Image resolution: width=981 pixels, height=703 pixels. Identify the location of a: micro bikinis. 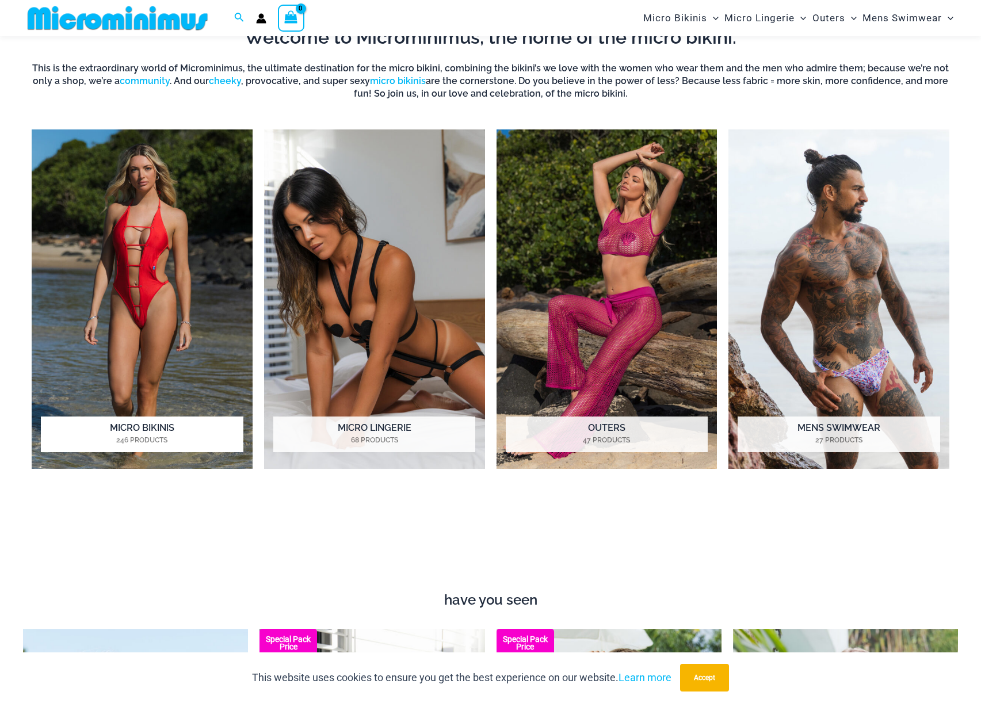
(398, 81).